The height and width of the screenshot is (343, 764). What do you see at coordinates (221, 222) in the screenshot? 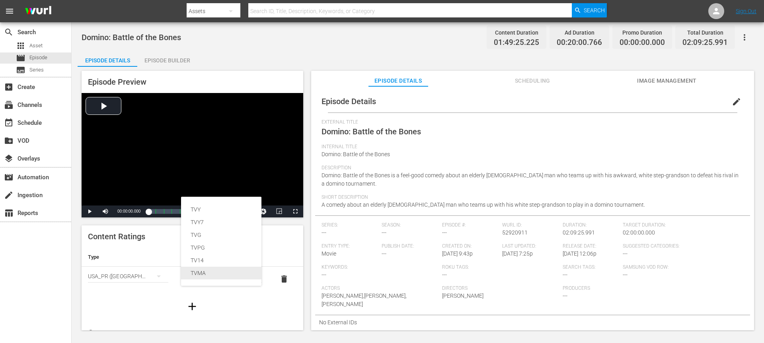
I see `div: TVY7` at bounding box center [221, 222].